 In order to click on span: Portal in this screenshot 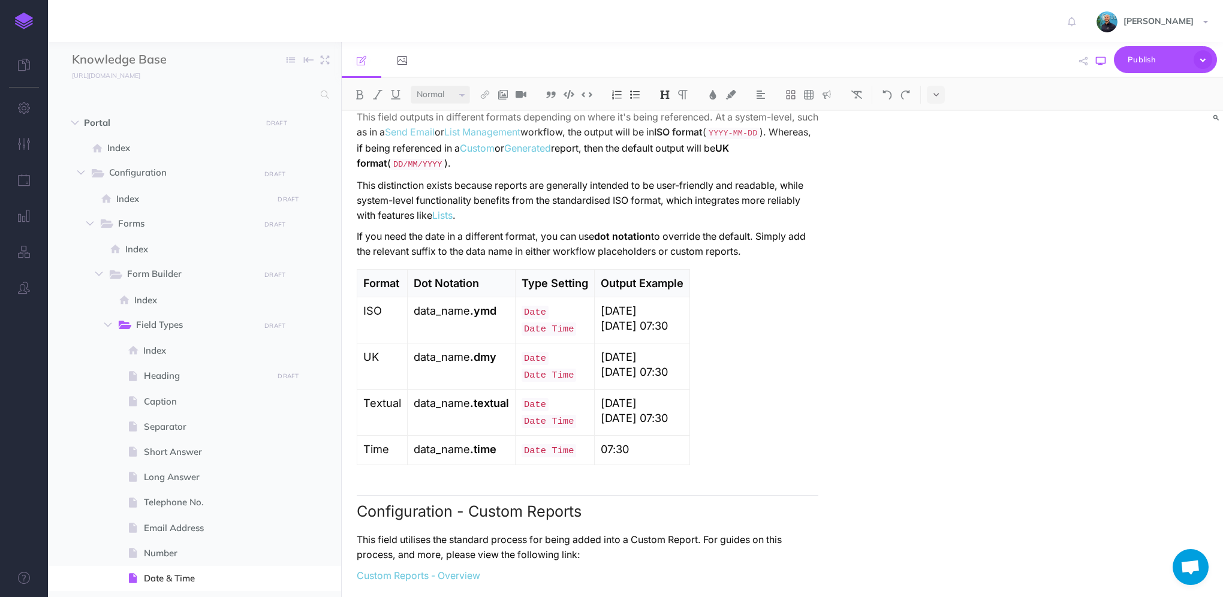, I will do `click(169, 123)`.